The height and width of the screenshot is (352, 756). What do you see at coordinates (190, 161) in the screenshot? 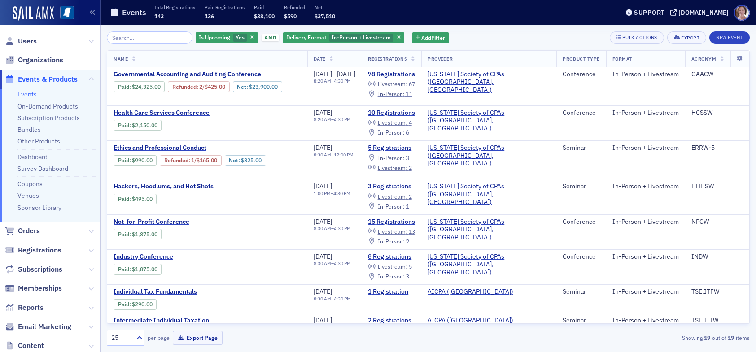
I see `div: Refunded: 5 - $99000` at bounding box center [190, 161].